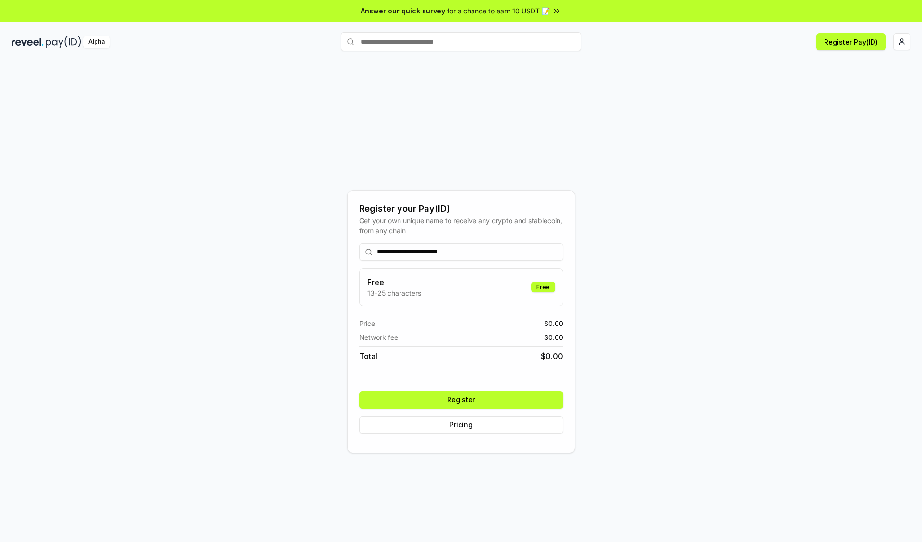  What do you see at coordinates (394, 293) in the screenshot?
I see `p: 13-25 characters` at bounding box center [394, 293].